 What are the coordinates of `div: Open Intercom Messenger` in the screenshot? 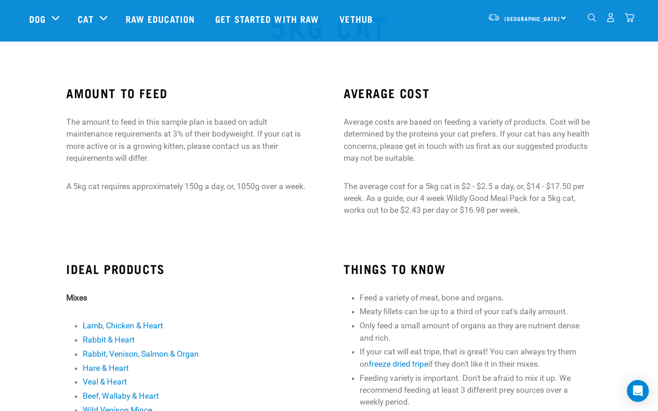 It's located at (638, 391).